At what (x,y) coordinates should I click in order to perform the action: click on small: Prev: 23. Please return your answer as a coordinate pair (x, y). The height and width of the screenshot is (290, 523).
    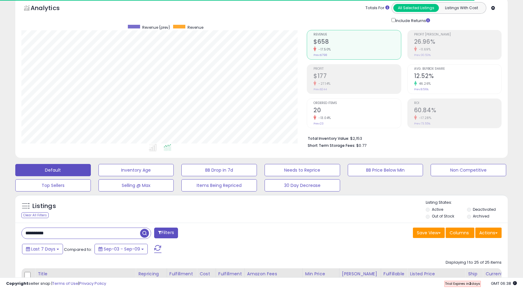
    Looking at the image, I should click on (318, 124).